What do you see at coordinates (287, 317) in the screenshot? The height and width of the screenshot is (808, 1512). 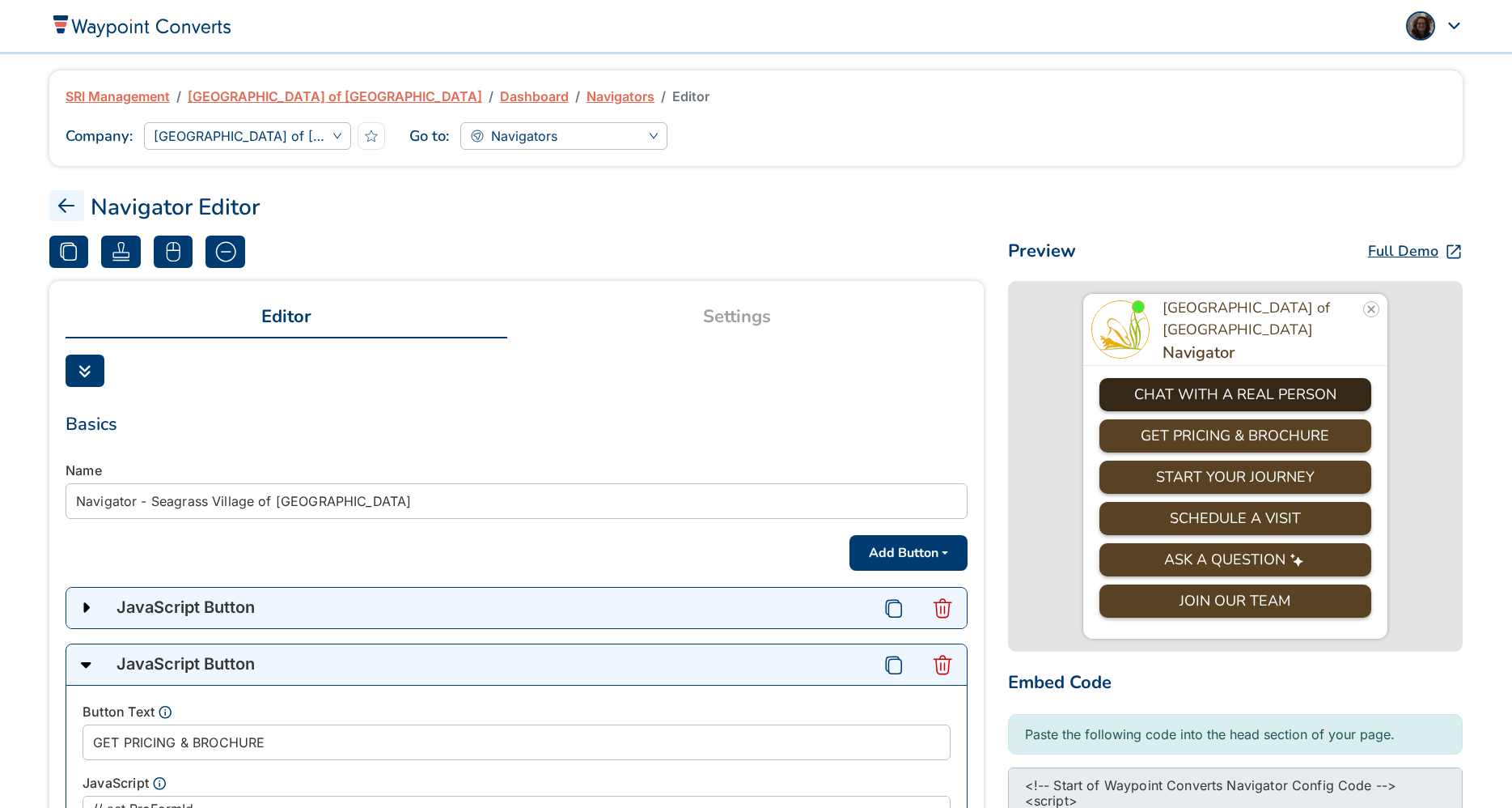 I see `a: Editor` at bounding box center [287, 317].